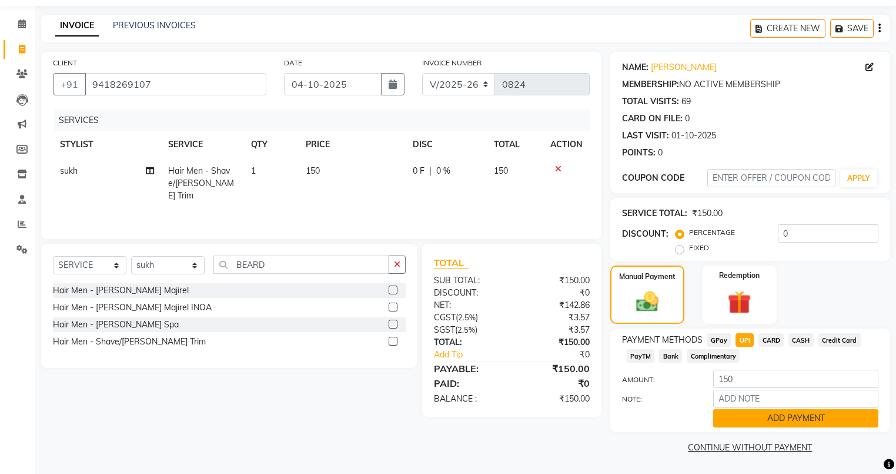 Image resolution: width=896 pixels, height=474 pixels. Describe the element at coordinates (796, 378) in the screenshot. I see `input: AMOUNT` at that location.